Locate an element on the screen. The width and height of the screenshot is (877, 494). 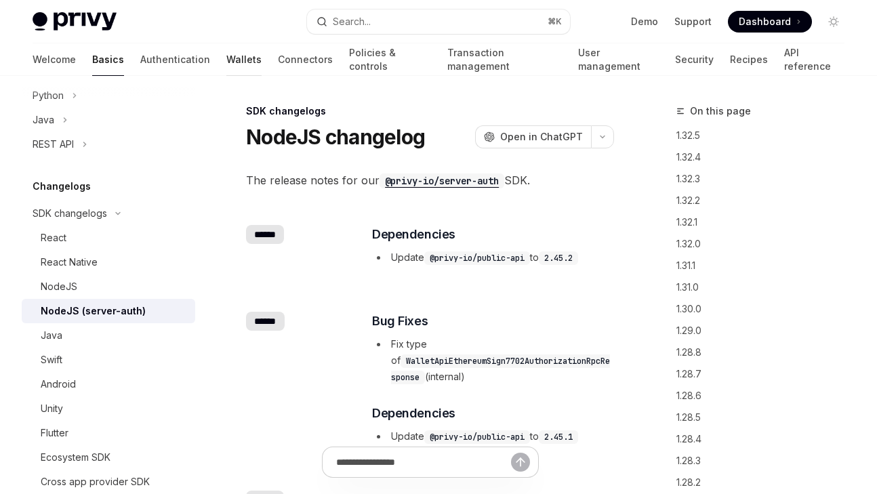
code: 2.45.2 is located at coordinates (559, 258).